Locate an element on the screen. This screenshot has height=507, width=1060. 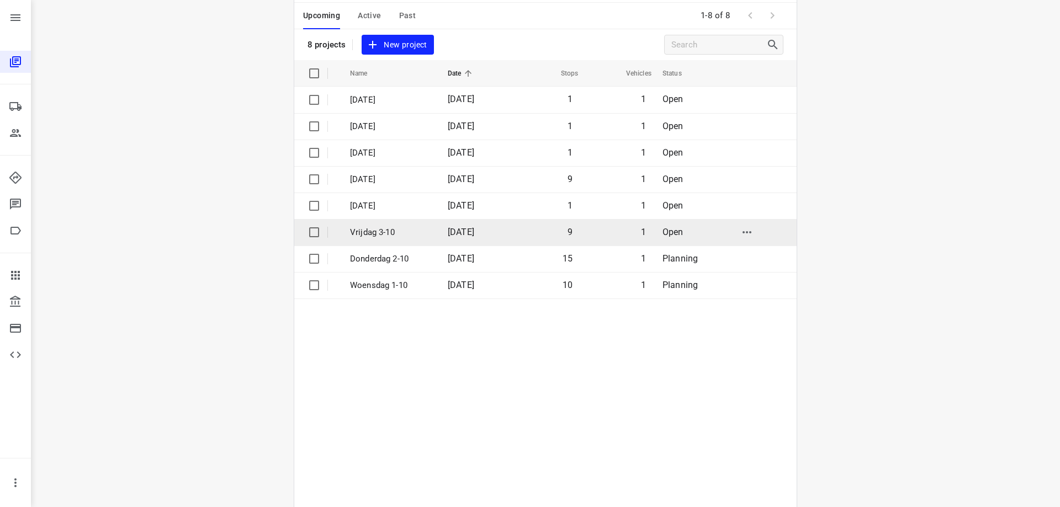
span: 14:09 is located at coordinates (1030, 347).